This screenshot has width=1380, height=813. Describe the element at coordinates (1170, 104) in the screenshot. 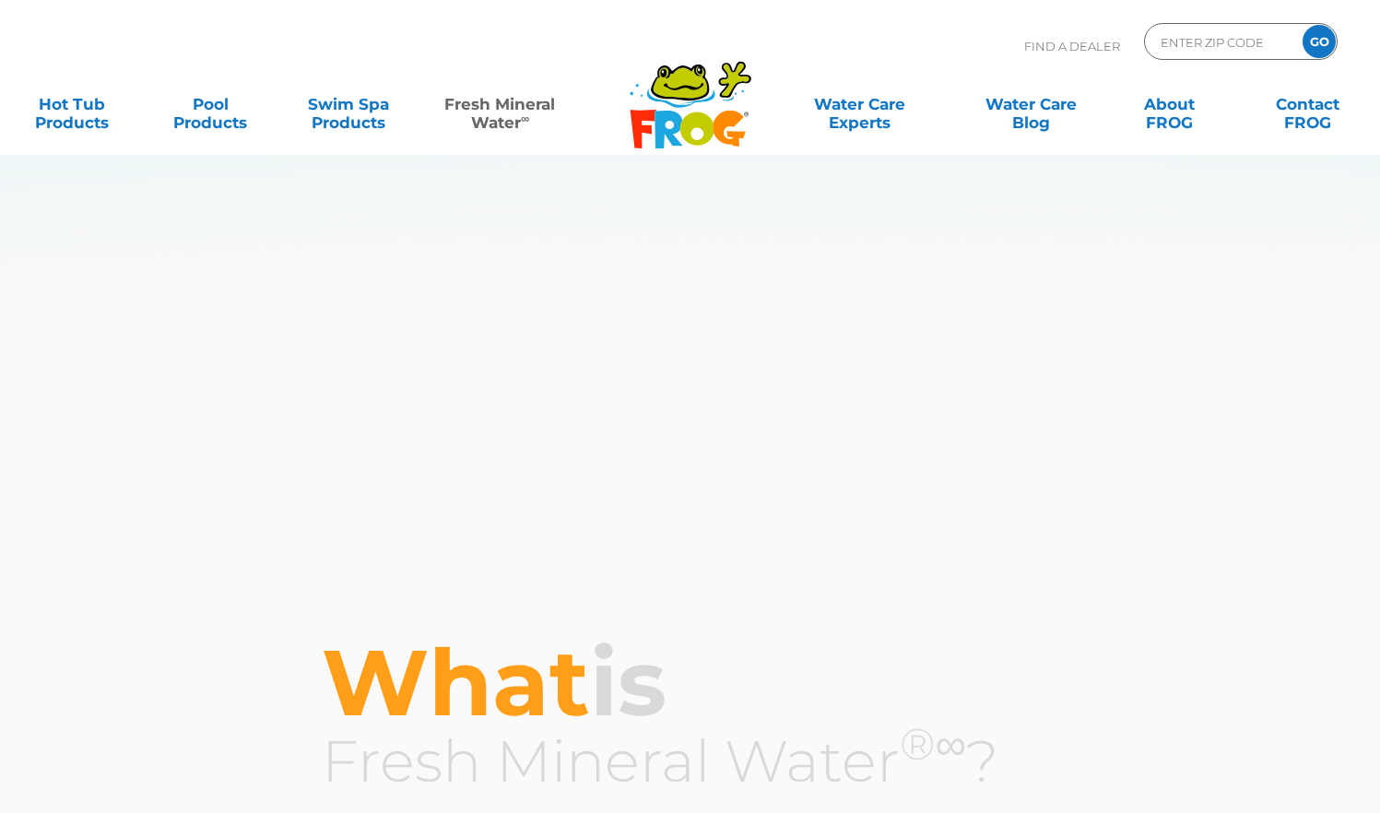

I see `a: AboutFROG` at that location.